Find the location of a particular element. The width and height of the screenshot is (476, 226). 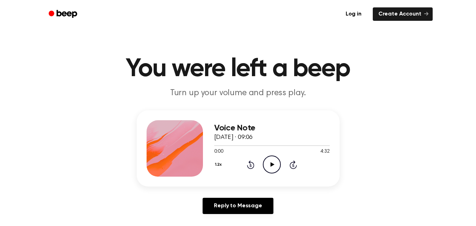

a: Log in is located at coordinates (354, 14).